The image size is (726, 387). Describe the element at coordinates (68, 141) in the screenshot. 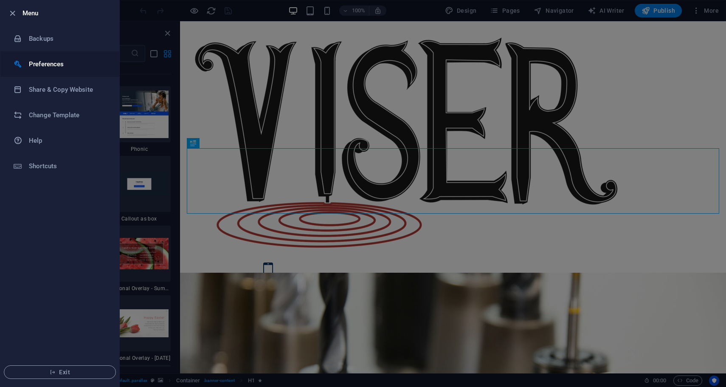

I see `h6: Help` at that location.